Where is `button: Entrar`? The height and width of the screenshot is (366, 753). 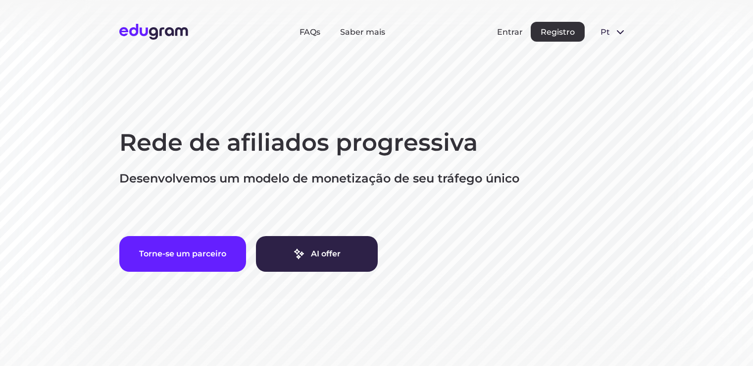
button: Entrar is located at coordinates (510, 32).